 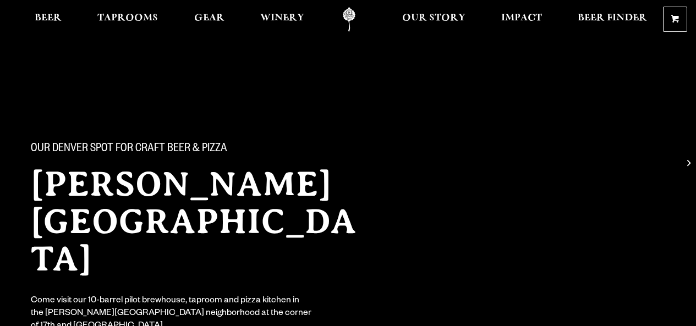 I want to click on a: Our Story, so click(x=434, y=19).